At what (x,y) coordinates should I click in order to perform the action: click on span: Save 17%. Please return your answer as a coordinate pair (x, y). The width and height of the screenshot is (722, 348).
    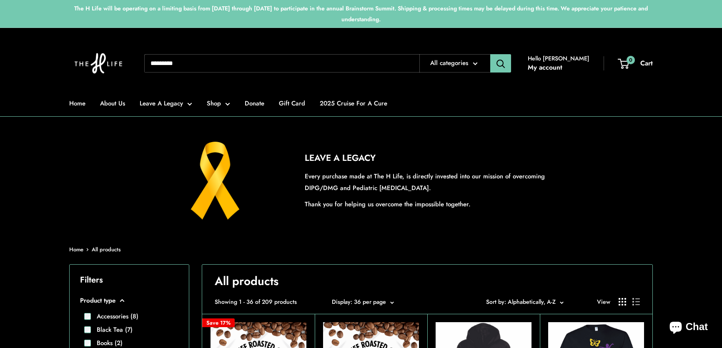
    Looking at the image, I should click on (219, 323).